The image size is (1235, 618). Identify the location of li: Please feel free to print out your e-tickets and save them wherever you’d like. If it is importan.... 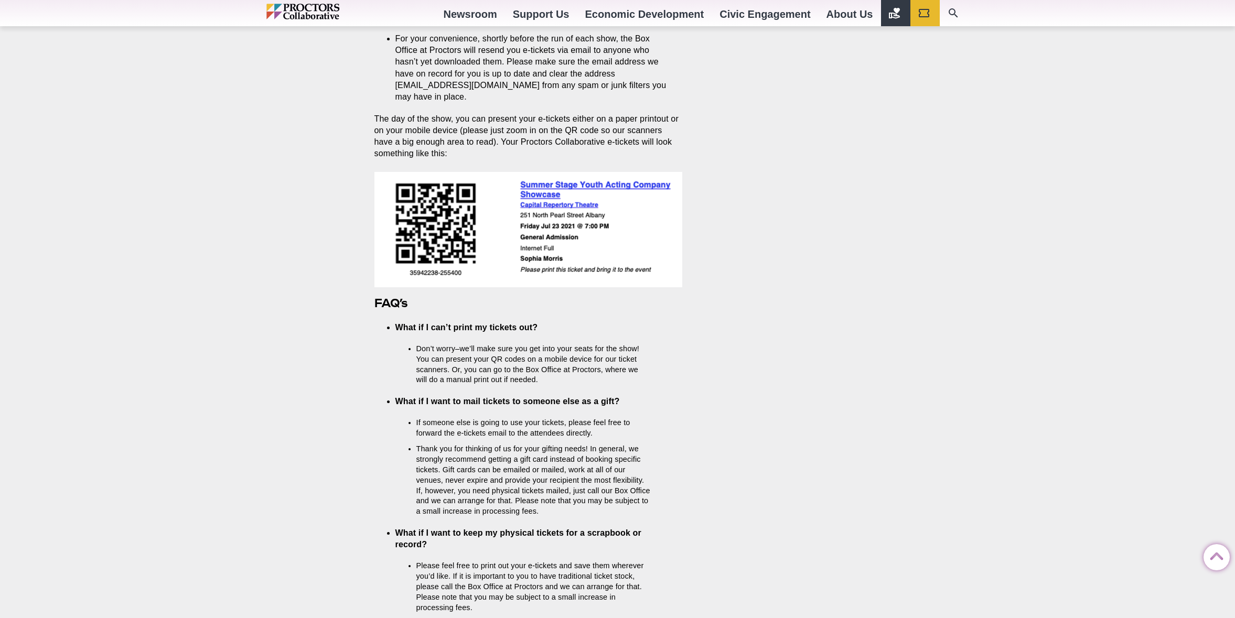
(534, 587).